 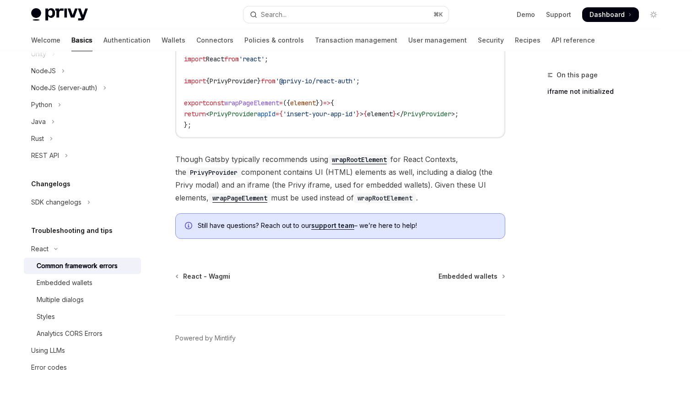 I want to click on a: Policies & controls, so click(x=274, y=40).